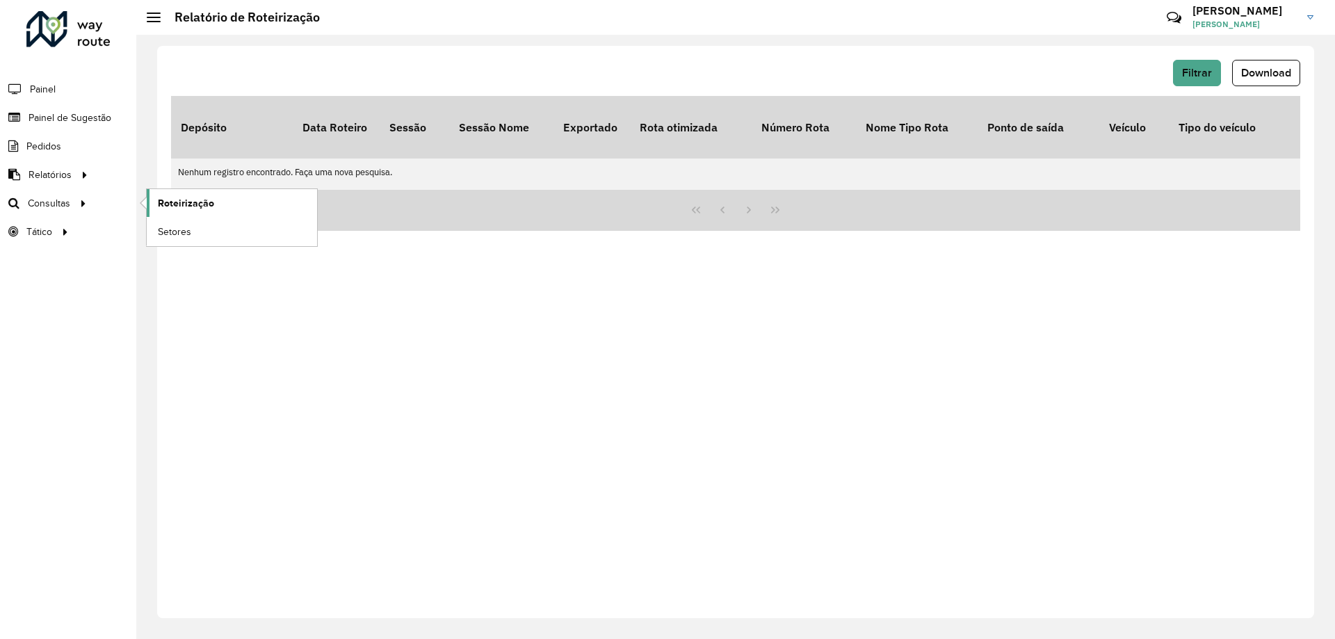 The height and width of the screenshot is (639, 1335). Describe the element at coordinates (804, 127) in the screenshot. I see `th: Número Rota` at that location.